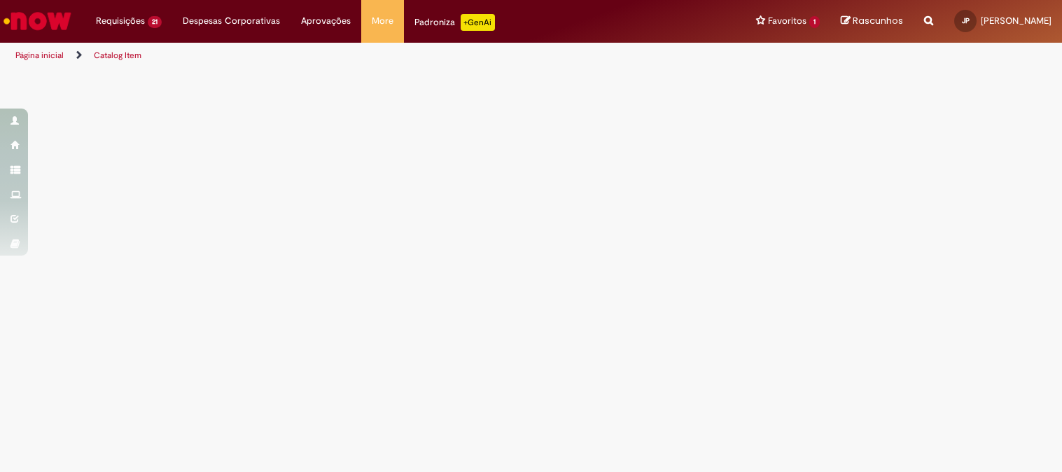 Image resolution: width=1062 pixels, height=472 pixels. I want to click on img: ServiceNow, so click(37, 21).